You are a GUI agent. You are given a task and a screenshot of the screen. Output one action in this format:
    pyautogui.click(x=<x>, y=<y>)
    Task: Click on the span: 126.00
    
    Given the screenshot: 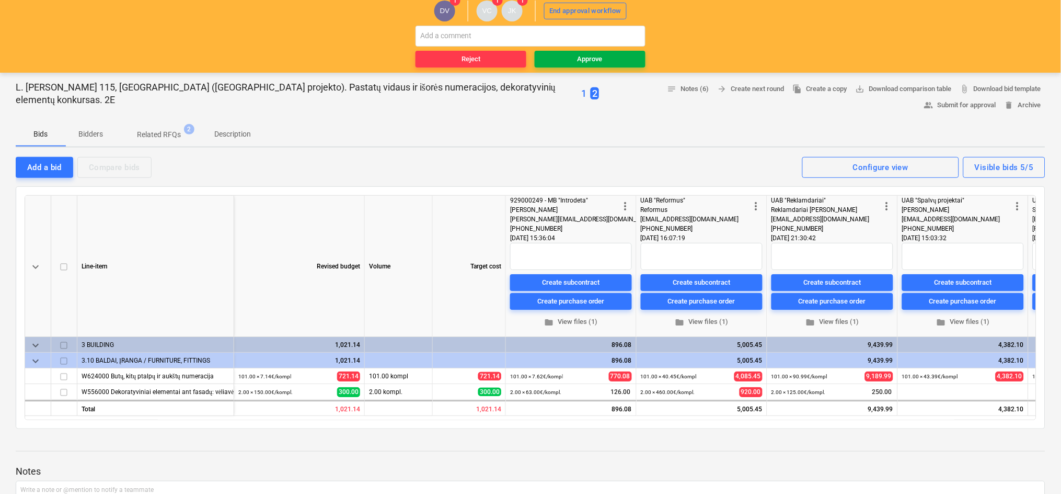 What is the action you would take?
    pyautogui.click(x=621, y=392)
    